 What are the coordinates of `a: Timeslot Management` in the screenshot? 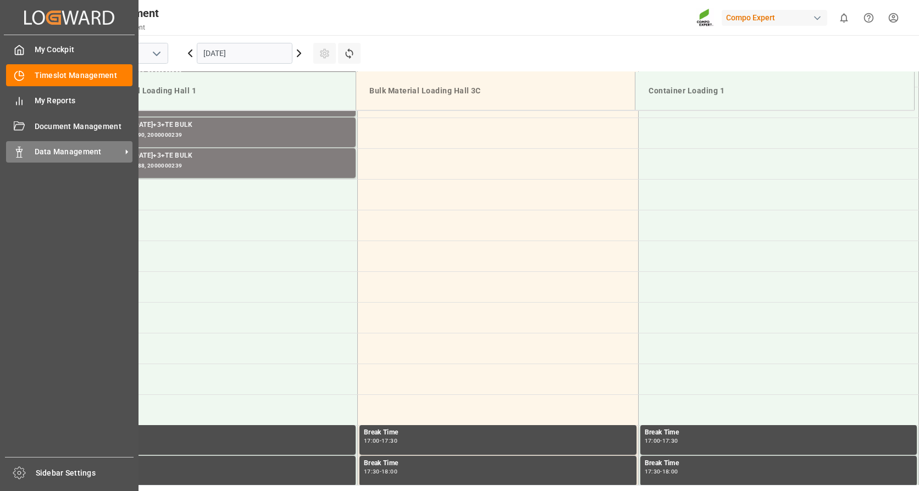 It's located at (69, 75).